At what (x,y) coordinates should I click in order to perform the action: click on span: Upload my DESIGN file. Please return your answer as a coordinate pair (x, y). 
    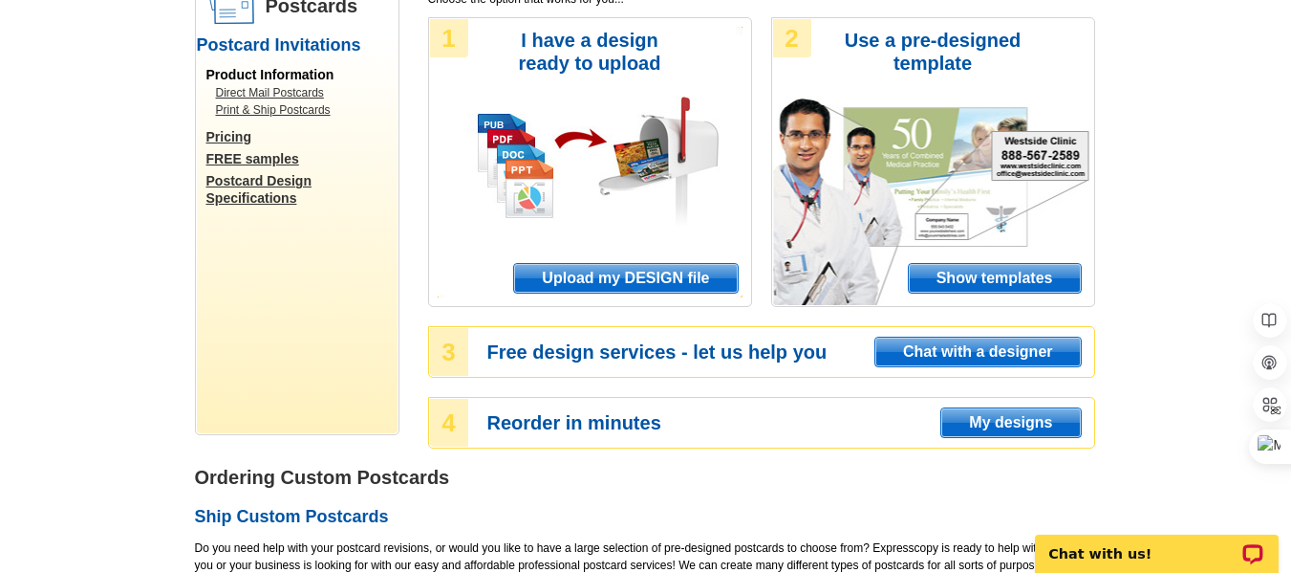
    Looking at the image, I should click on (625, 278).